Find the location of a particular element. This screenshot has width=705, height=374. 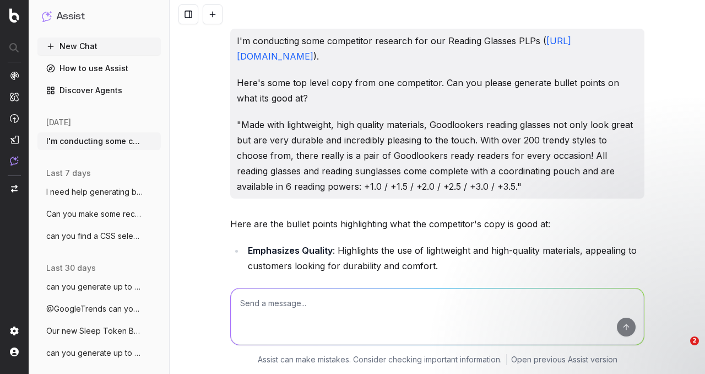

img: Botify logo is located at coordinates (14, 15).